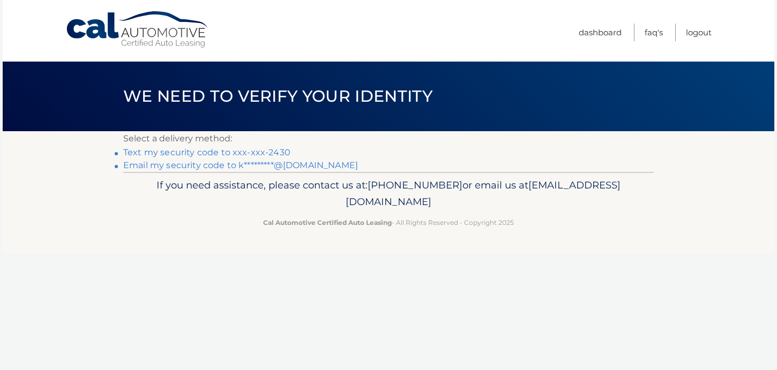 This screenshot has width=777, height=370. What do you see at coordinates (699, 32) in the screenshot?
I see `a: Logout` at bounding box center [699, 32].